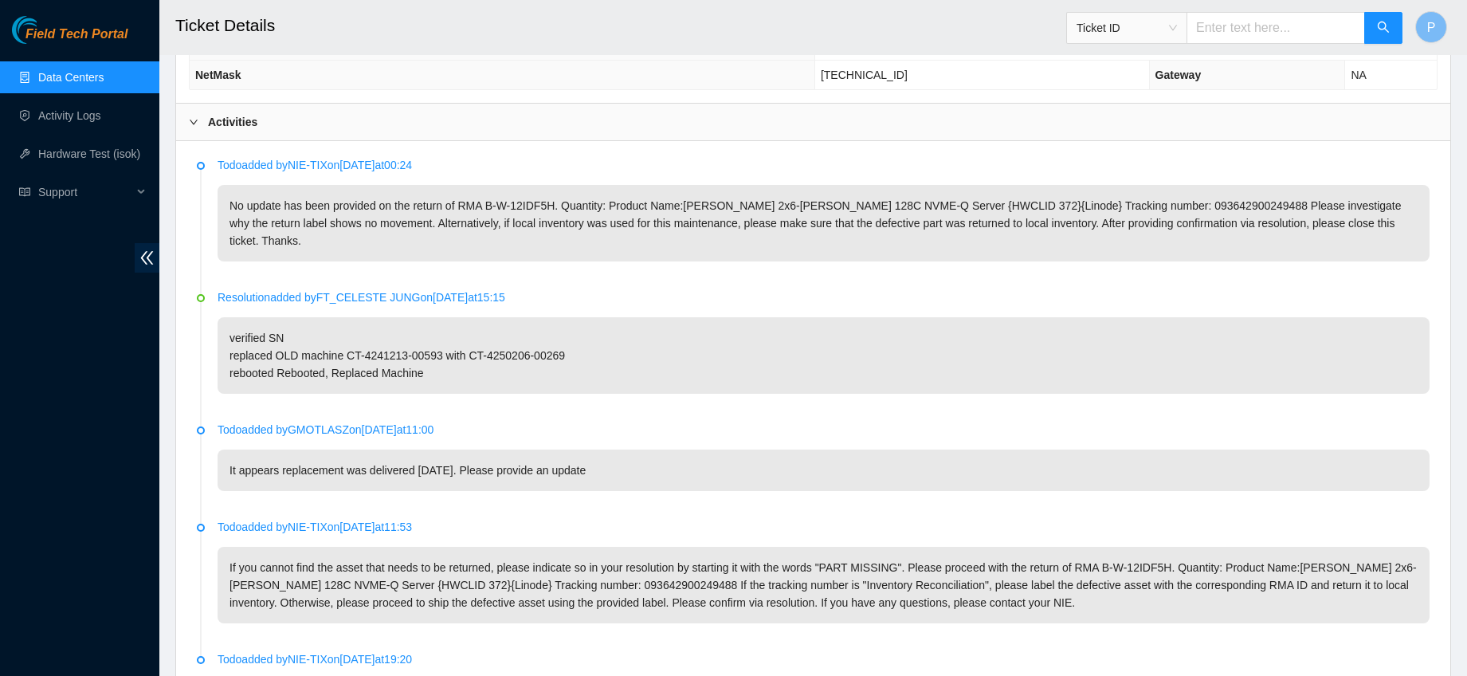 The image size is (1467, 676). What do you see at coordinates (1431, 27) in the screenshot?
I see `button: P` at bounding box center [1431, 27].